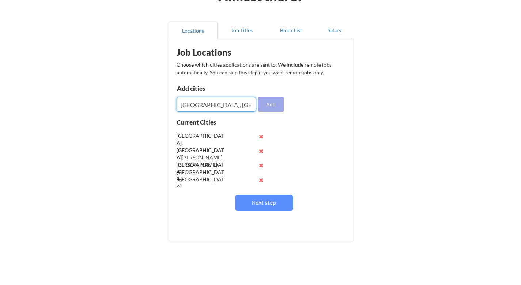  What do you see at coordinates (261, 68) in the screenshot?
I see `div: Choose which cities applications are sent to. We include remote jobs automatically. You can skip ...` at bounding box center [261, 68].